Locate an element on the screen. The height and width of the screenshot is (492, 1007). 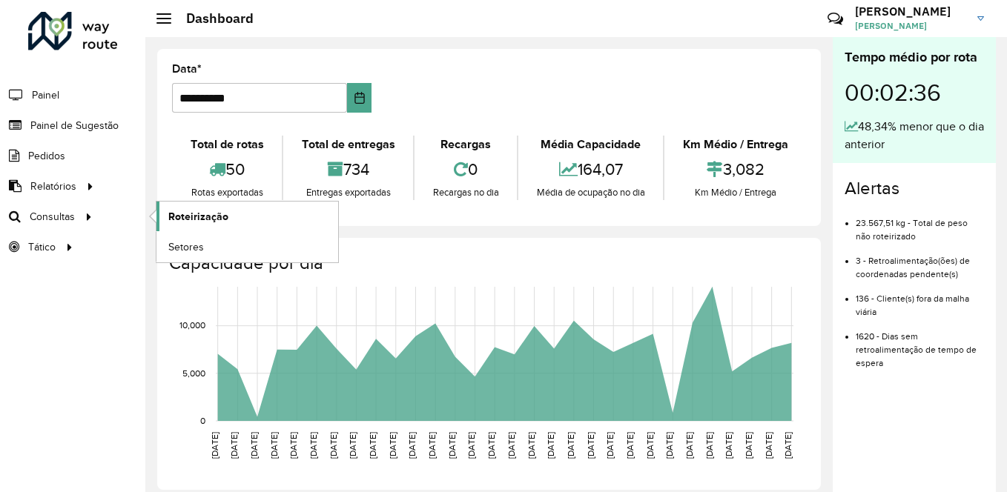
span: Roteirização is located at coordinates (198, 216).